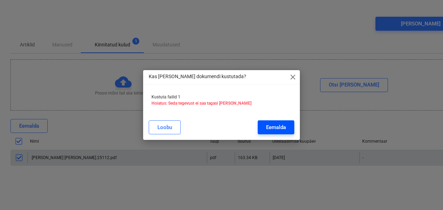 Image resolution: width=443 pixels, height=210 pixels. What do you see at coordinates (276, 127) in the screenshot?
I see `div: Eemalda` at bounding box center [276, 127].